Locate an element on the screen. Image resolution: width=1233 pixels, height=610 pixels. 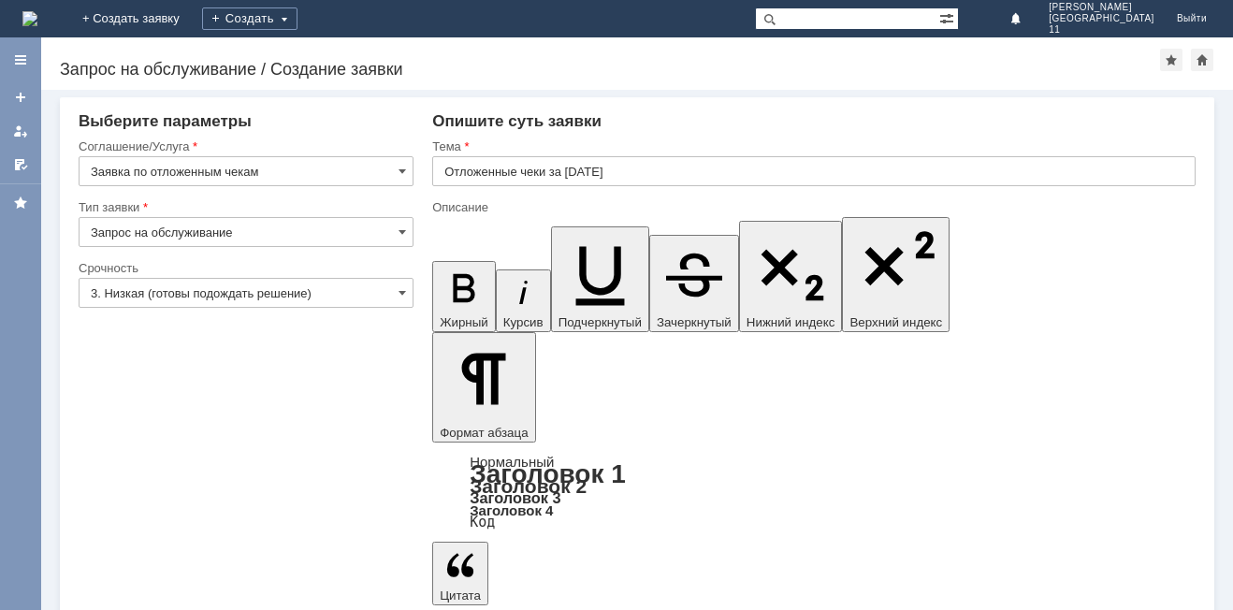
button: Подчеркнутый is located at coordinates (600, 279).